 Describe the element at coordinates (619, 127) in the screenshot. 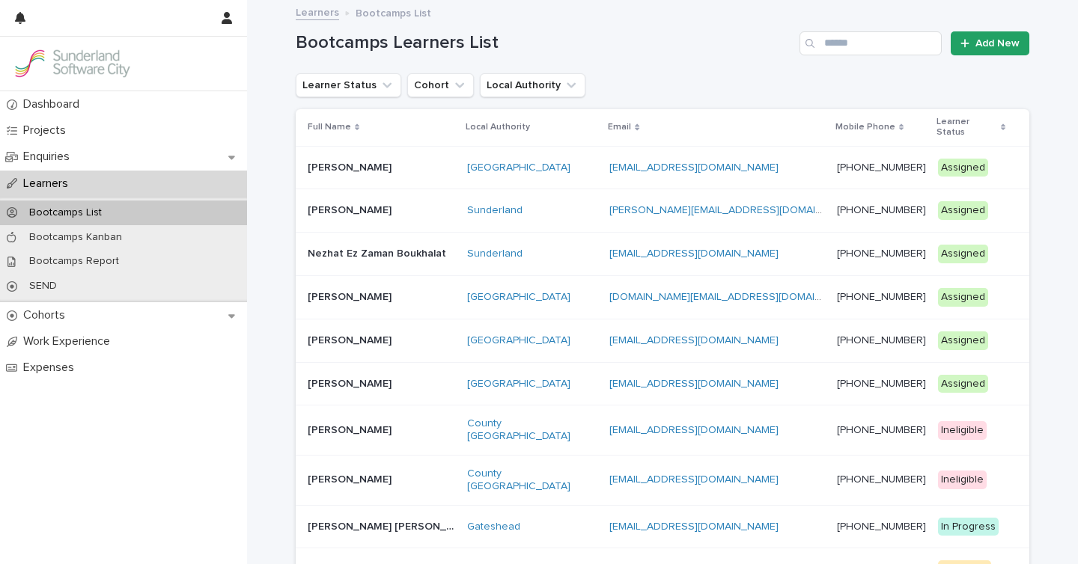

I see `p: Email` at that location.